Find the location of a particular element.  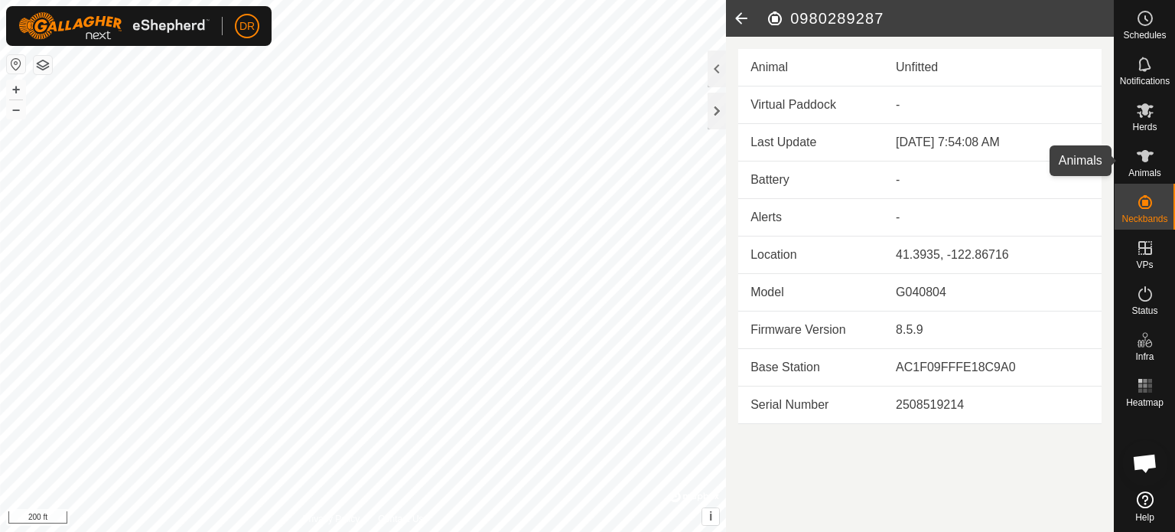

span: Neckbands is located at coordinates (1144, 219).